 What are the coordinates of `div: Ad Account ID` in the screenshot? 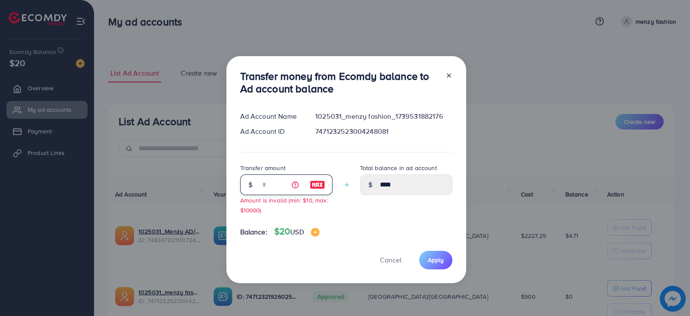 It's located at (271, 131).